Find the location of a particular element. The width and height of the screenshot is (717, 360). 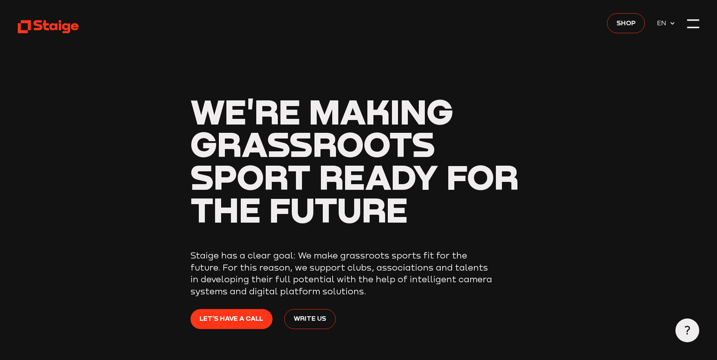

span: Let's have a call is located at coordinates (231, 319).